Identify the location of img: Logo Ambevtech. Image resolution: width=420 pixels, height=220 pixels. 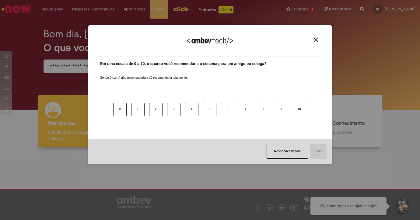
(210, 41).